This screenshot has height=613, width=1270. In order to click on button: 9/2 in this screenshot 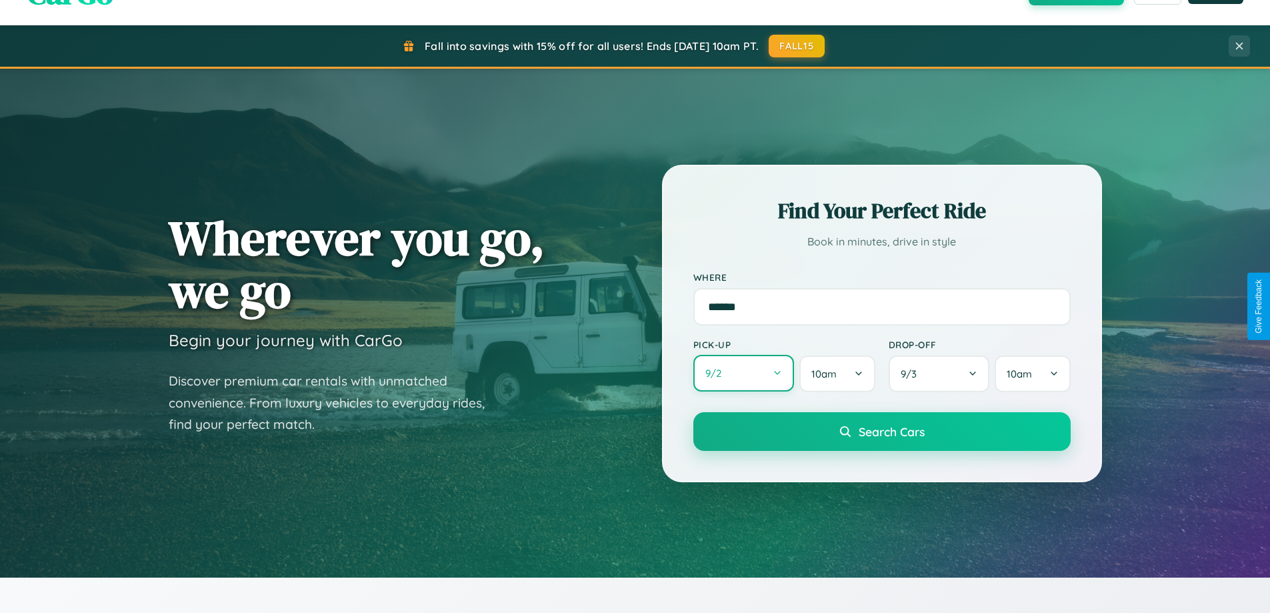, I will do `click(744, 373)`.